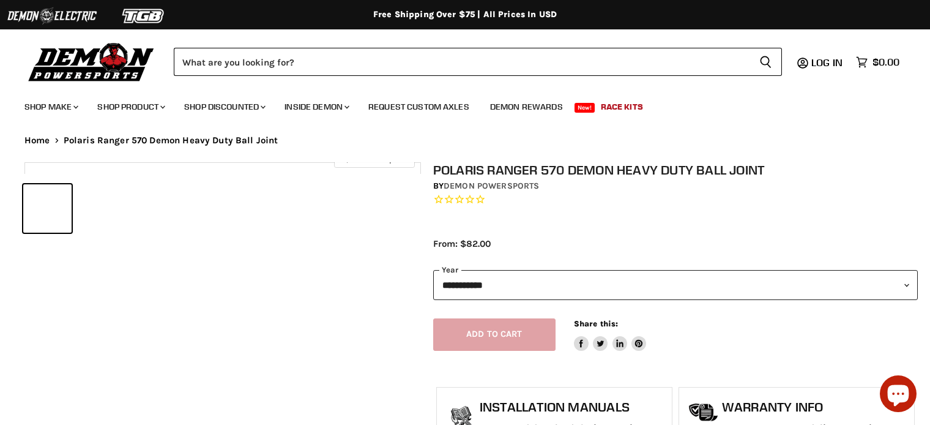  I want to click on span: $0.00, so click(886, 62).